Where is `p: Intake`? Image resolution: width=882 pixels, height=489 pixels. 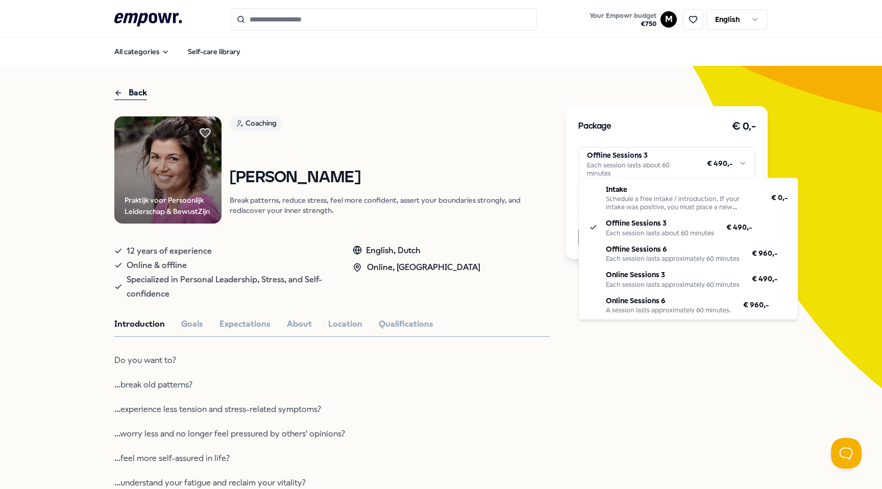
p: Intake is located at coordinates (682, 189).